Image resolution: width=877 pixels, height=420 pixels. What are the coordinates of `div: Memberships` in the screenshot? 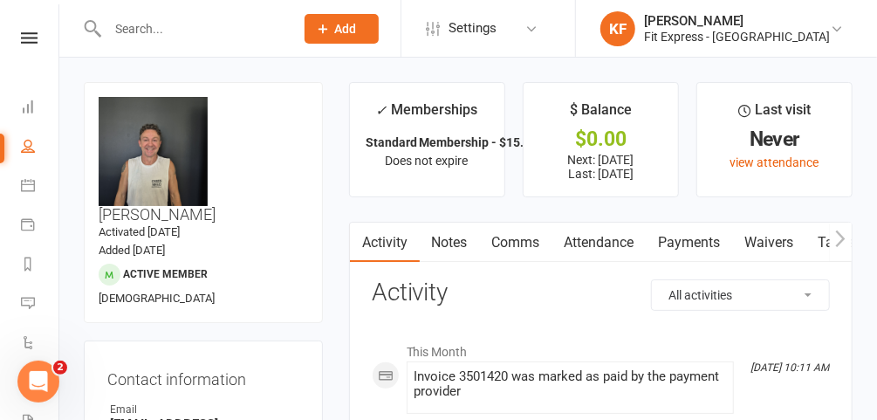 It's located at (427, 114).